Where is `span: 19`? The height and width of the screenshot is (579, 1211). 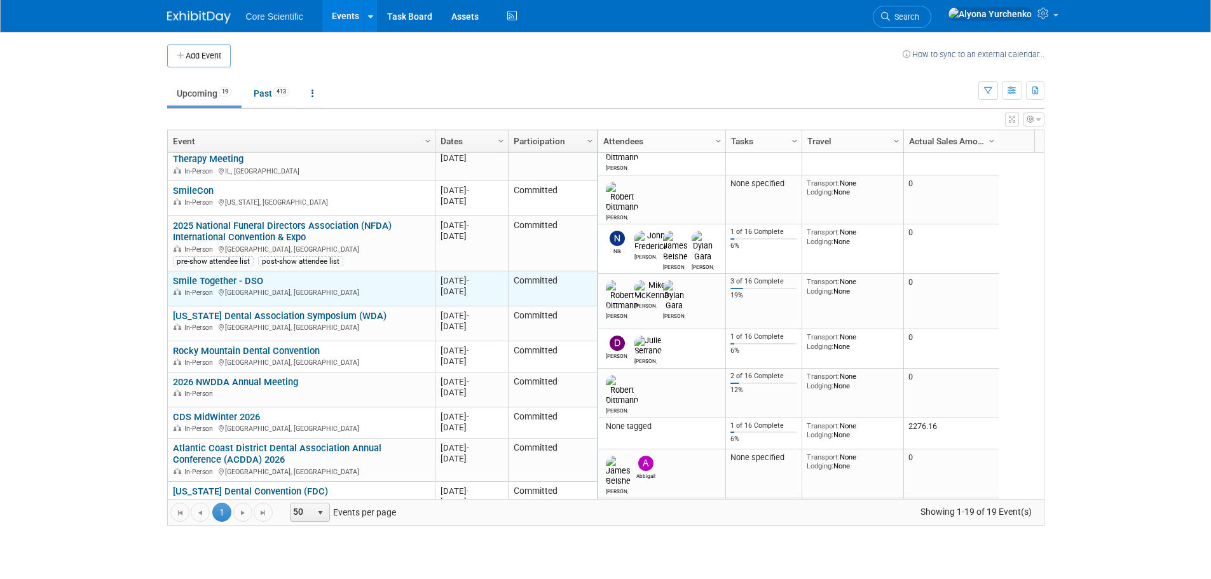 span: 19 is located at coordinates (225, 92).